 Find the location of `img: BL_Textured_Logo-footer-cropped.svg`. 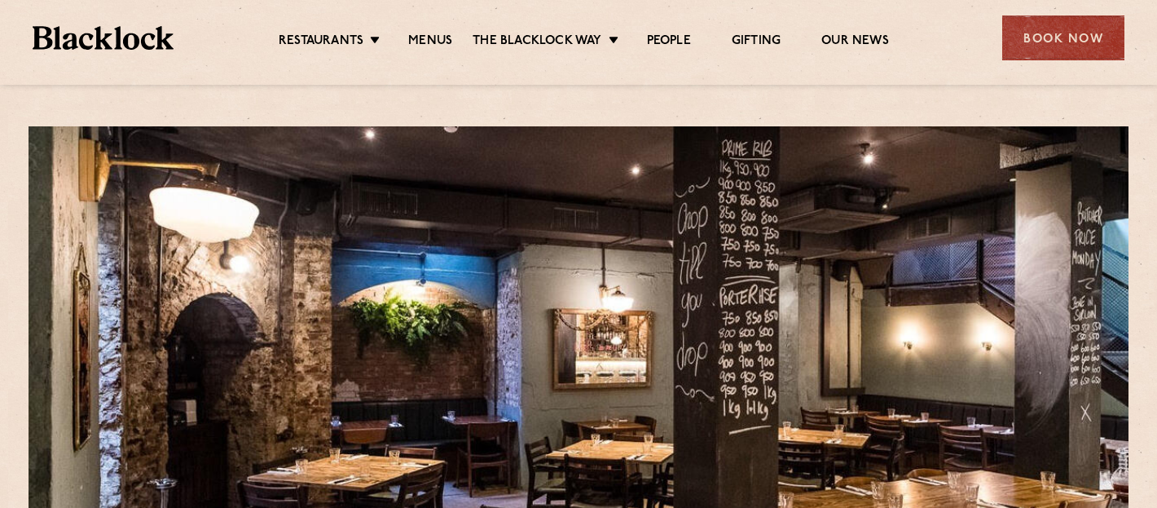

img: BL_Textured_Logo-footer-cropped.svg is located at coordinates (103, 37).